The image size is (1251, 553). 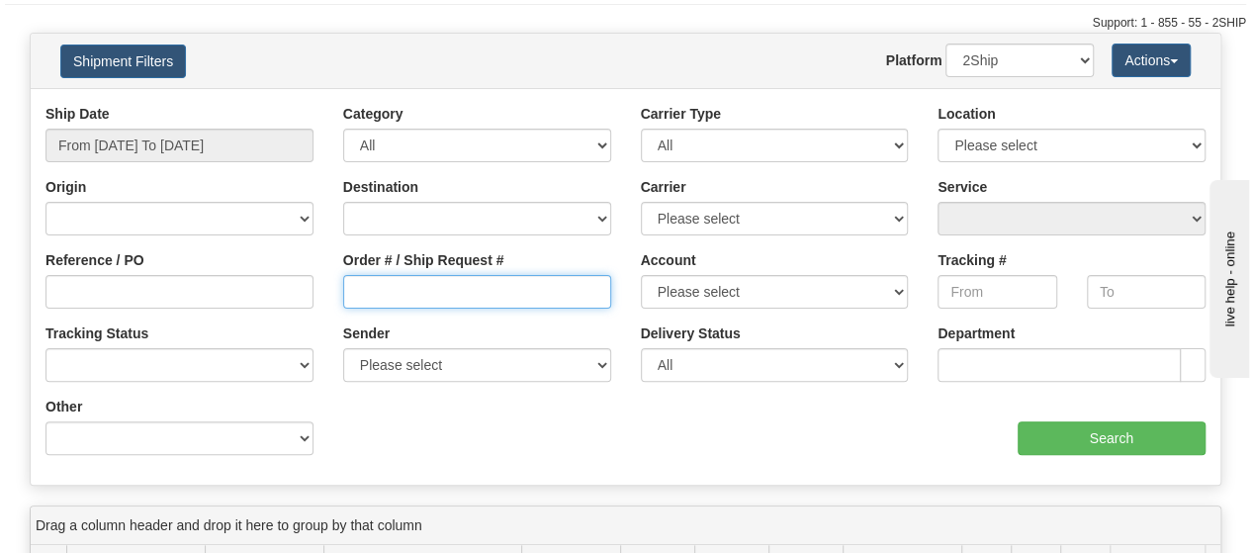 I want to click on button: Shipment Filters, so click(x=123, y=61).